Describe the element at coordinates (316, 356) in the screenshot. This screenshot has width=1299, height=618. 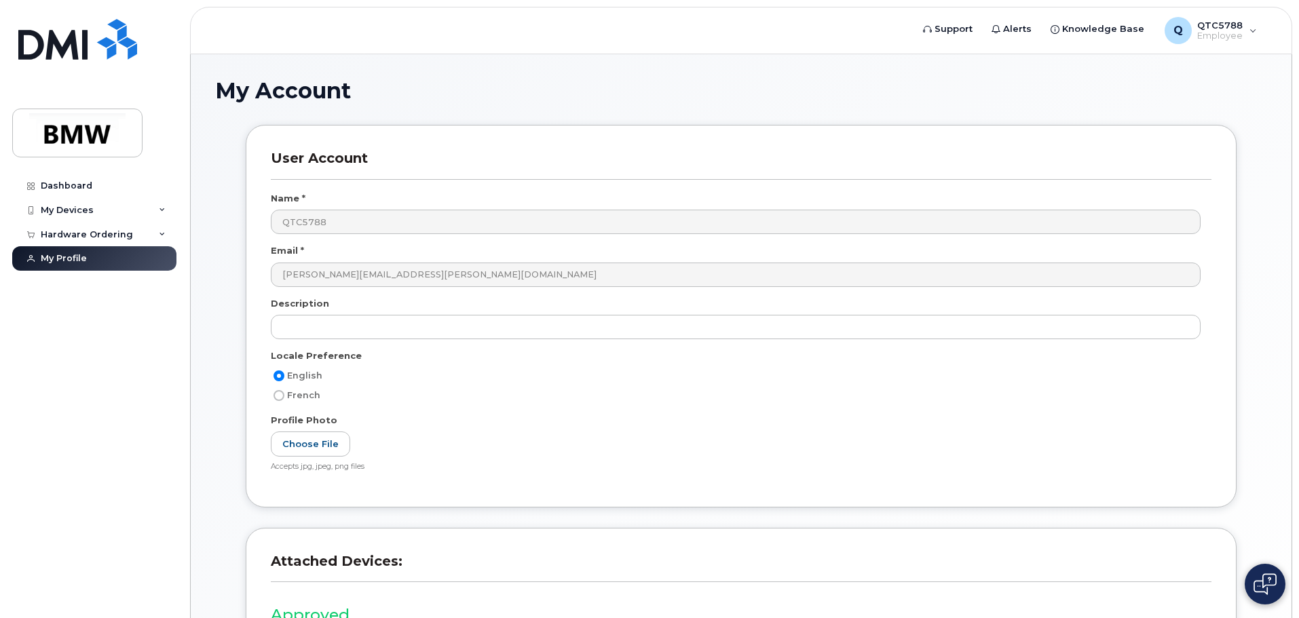
I see `label: Locale Preference` at that location.